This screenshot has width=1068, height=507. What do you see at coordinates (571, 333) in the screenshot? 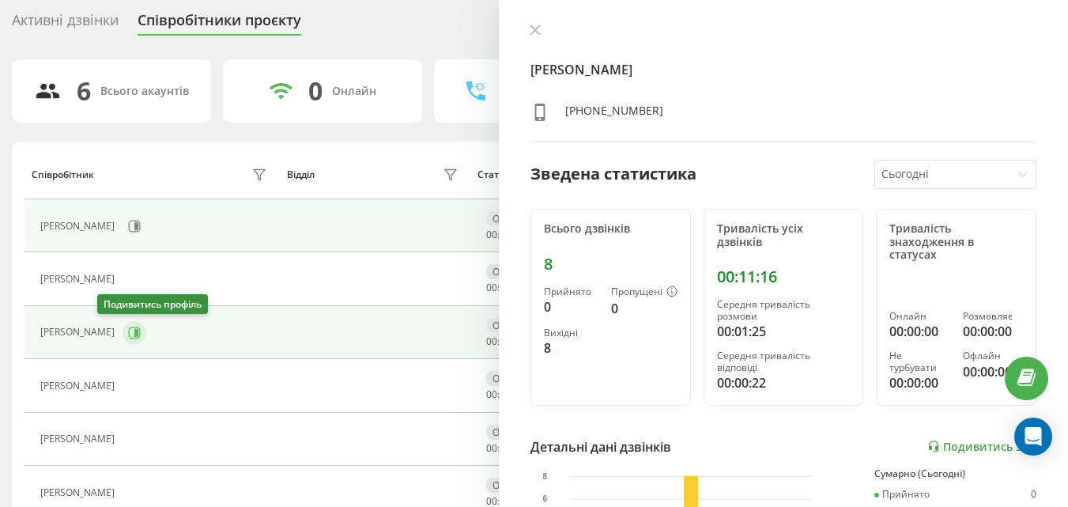
I see `div: Вихідні` at bounding box center [571, 333].